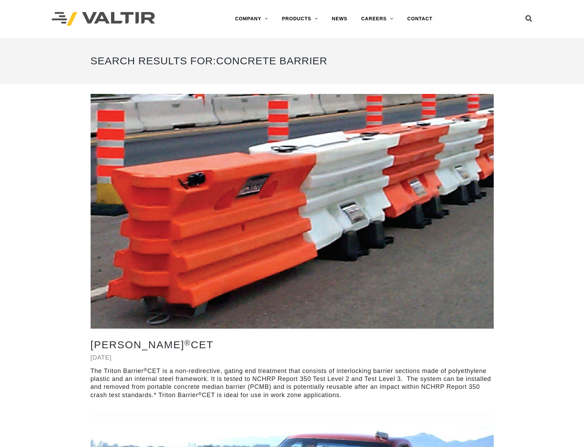 Image resolution: width=584 pixels, height=447 pixels. What do you see at coordinates (103, 19) in the screenshot?
I see `img: Valtir` at bounding box center [103, 19].